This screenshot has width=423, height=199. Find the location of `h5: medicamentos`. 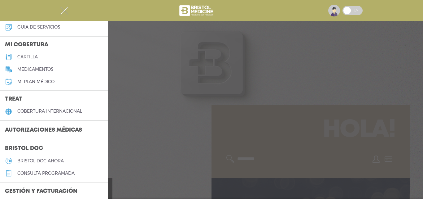

h5: medicamentos is located at coordinates (35, 69).